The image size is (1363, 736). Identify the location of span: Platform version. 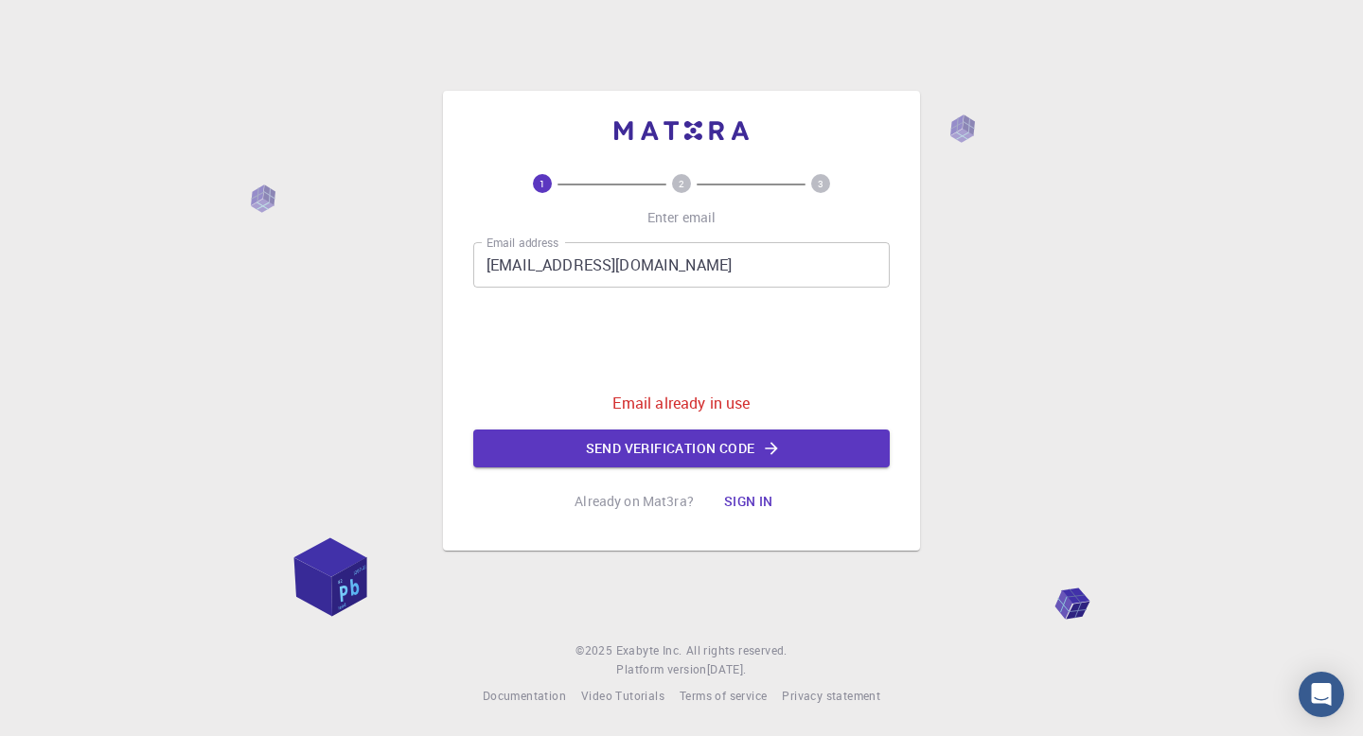
(661, 670).